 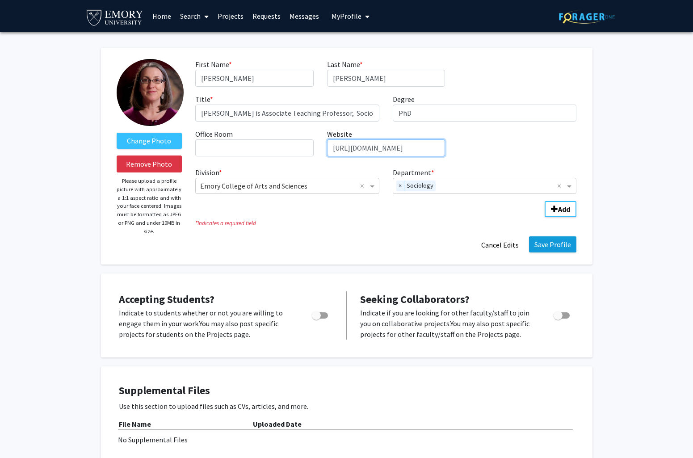 I want to click on label: Degree, so click(x=404, y=99).